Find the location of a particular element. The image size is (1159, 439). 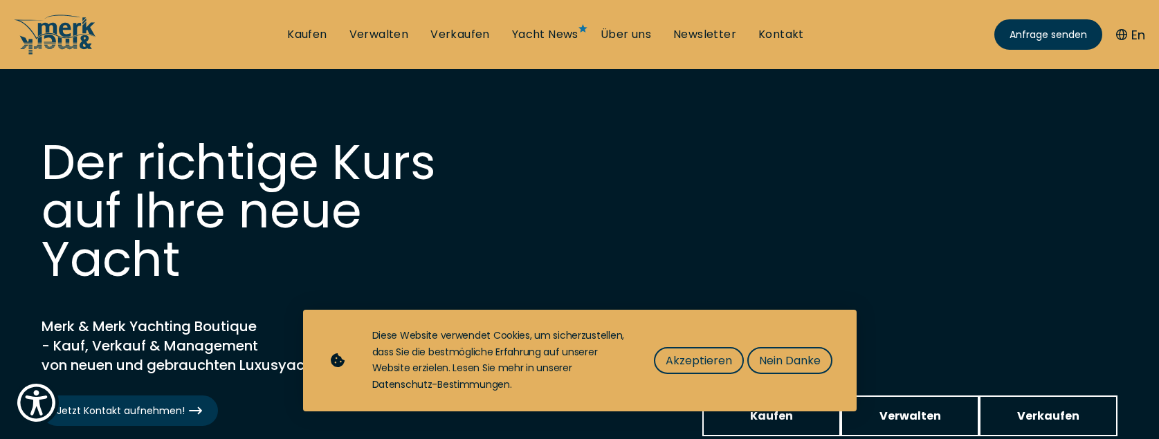

div: Diese Website verwendet Cookies, um sicherzustellen, dass Sie die bestmögliche Erfahrung auf unse... is located at coordinates (499, 361).